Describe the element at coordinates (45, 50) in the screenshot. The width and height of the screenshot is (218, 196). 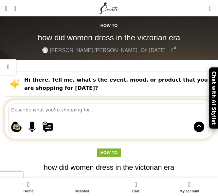
I see `img: author-avatar` at that location.